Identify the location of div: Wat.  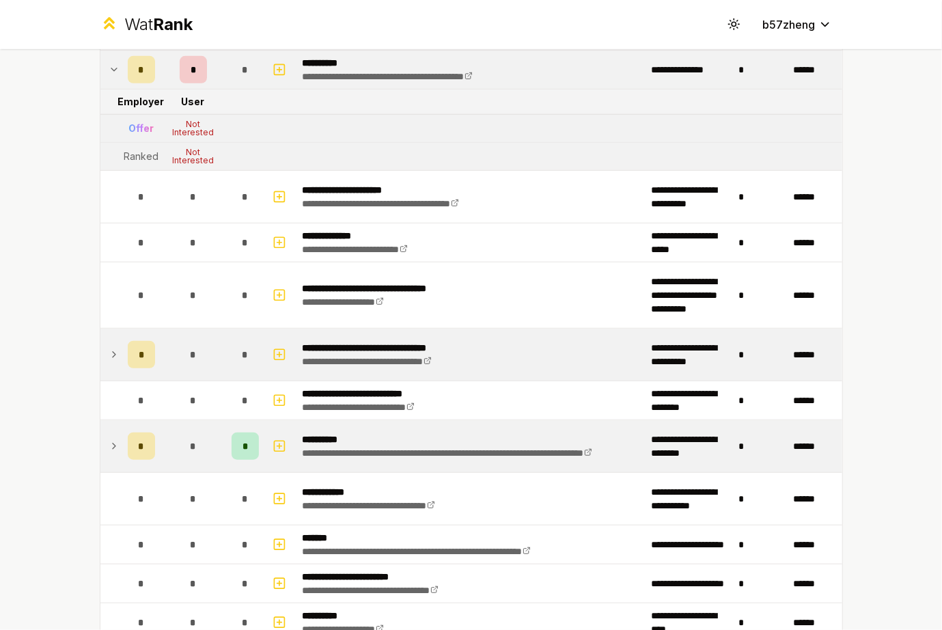
(158, 25).